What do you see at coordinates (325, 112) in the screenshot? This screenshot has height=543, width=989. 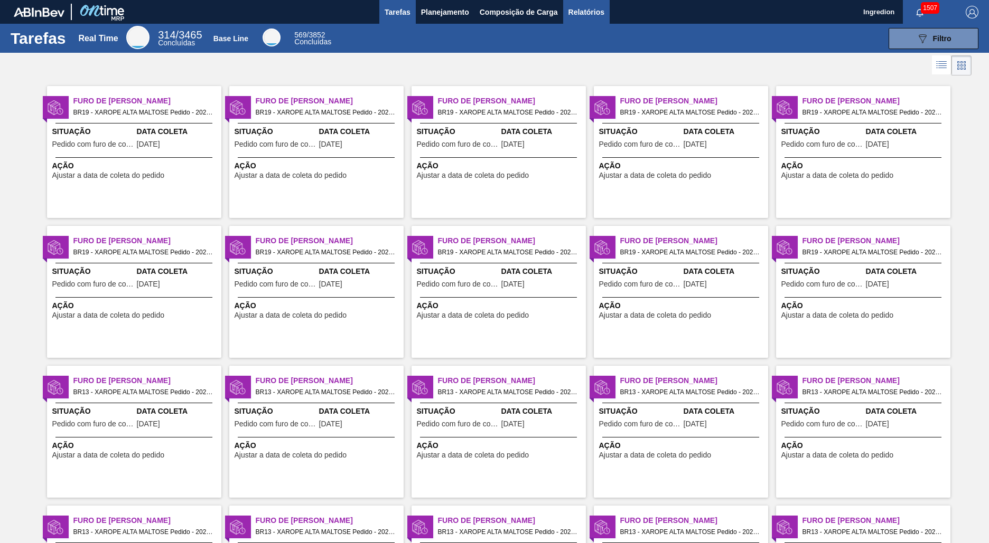 I see `span: BR19 - XAROPE ALTA MALTOSE Pedido - 2027075` at bounding box center [325, 112].